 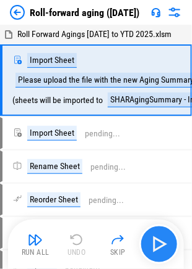 I want to click on img: Main button, so click(x=159, y=245).